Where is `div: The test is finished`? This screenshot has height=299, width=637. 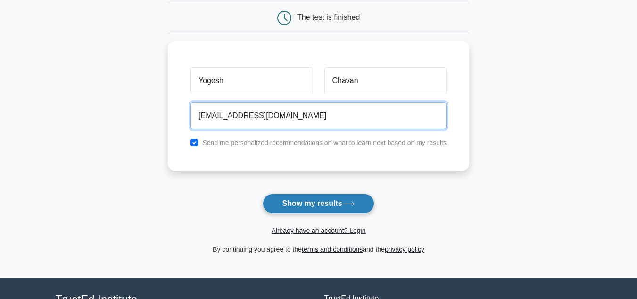
div: The test is finished is located at coordinates (328, 17).